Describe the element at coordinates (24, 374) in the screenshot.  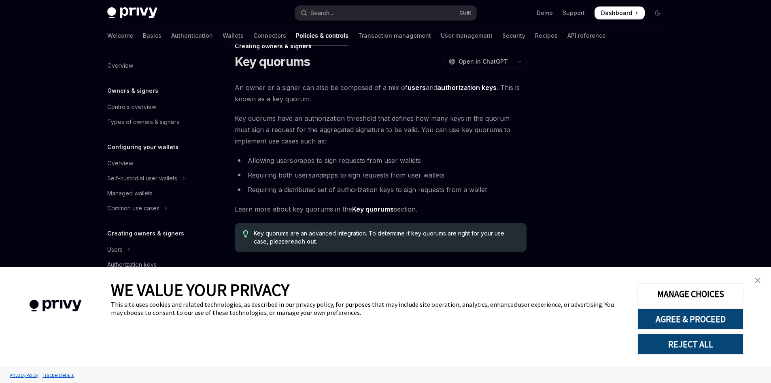
I see `a: Privacy Policy` at that location.